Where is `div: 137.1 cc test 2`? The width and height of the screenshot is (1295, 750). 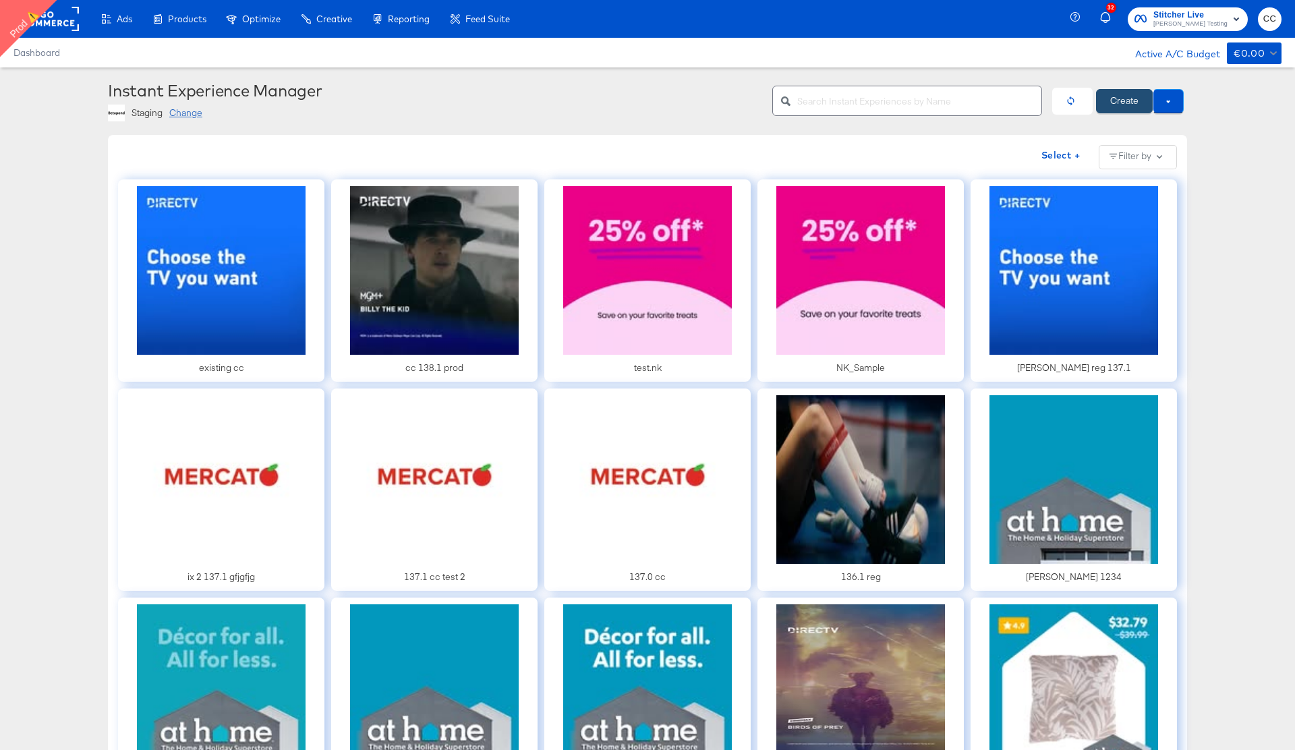 div: 137.1 cc test 2 is located at coordinates (434, 577).